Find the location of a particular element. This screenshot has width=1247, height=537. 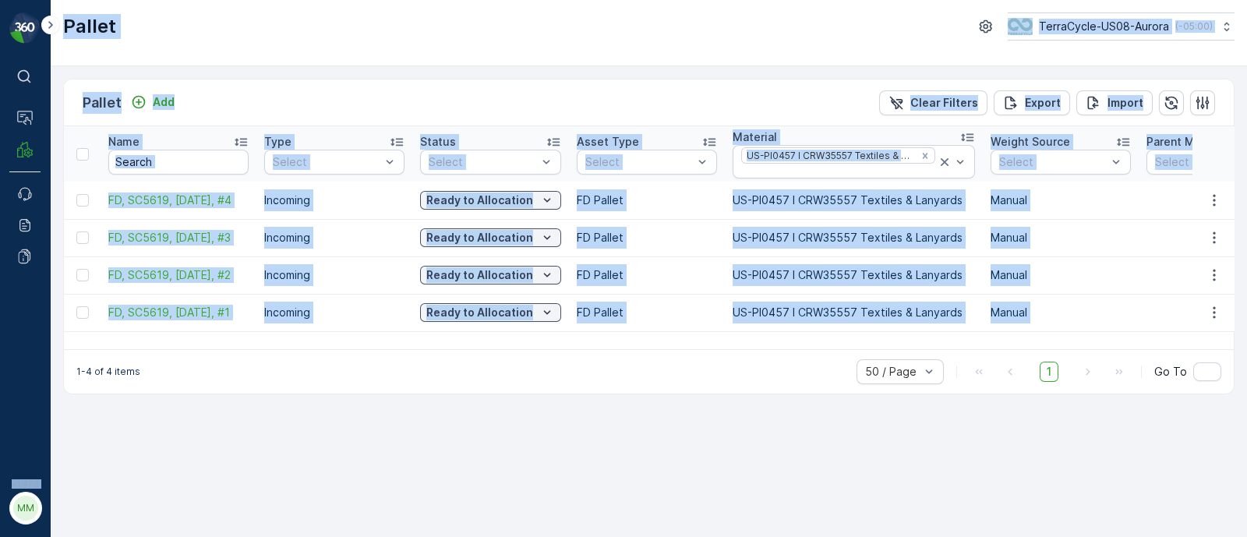

div: MM is located at coordinates (26, 508).